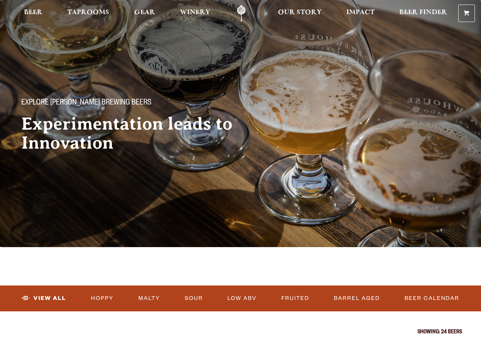 Image resolution: width=481 pixels, height=341 pixels. Describe the element at coordinates (357, 298) in the screenshot. I see `a: Barrel Aged` at that location.